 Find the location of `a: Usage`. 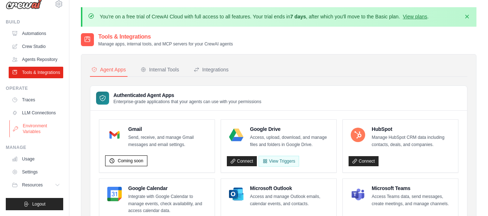

a: Usage is located at coordinates (36, 159).